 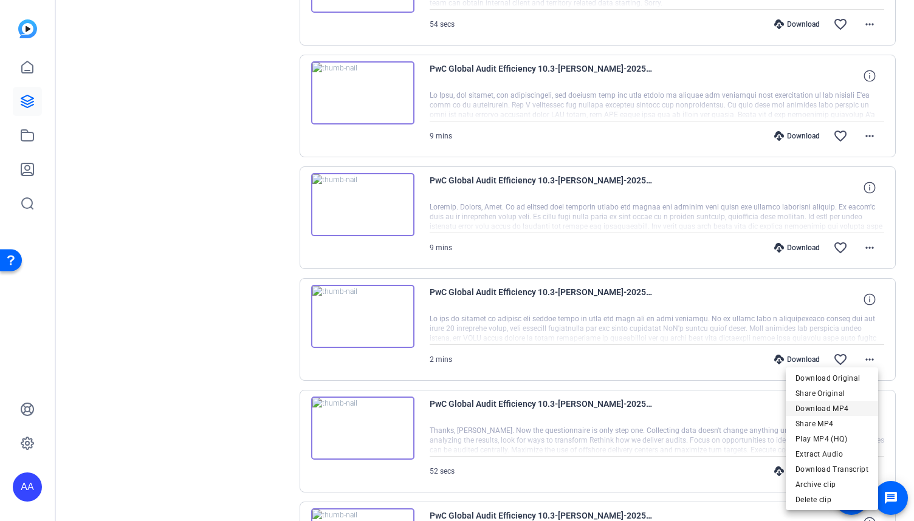 I want to click on span: Play MP4 (HQ), so click(x=832, y=439).